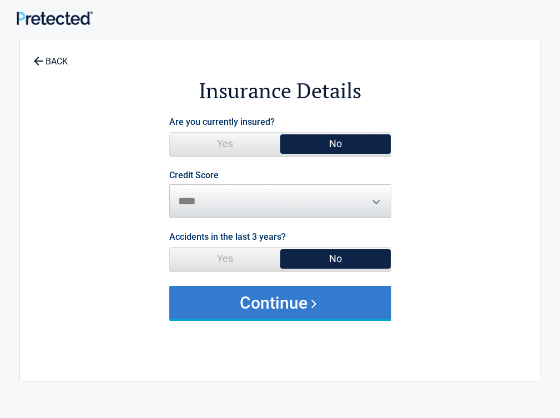 The height and width of the screenshot is (418, 560). What do you see at coordinates (51, 56) in the screenshot?
I see `a: BACK` at bounding box center [51, 56].